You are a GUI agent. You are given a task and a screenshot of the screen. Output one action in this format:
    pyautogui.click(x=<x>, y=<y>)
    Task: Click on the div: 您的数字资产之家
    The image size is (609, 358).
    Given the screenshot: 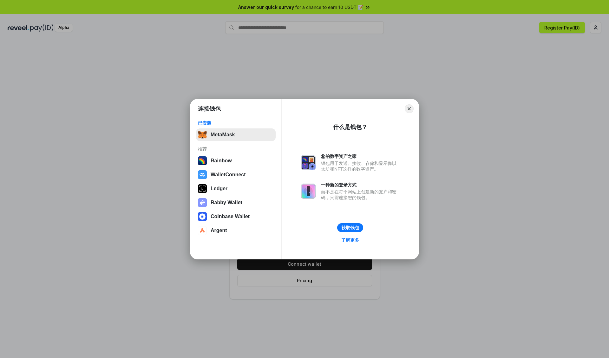 What is the action you would take?
    pyautogui.click(x=360, y=156)
    